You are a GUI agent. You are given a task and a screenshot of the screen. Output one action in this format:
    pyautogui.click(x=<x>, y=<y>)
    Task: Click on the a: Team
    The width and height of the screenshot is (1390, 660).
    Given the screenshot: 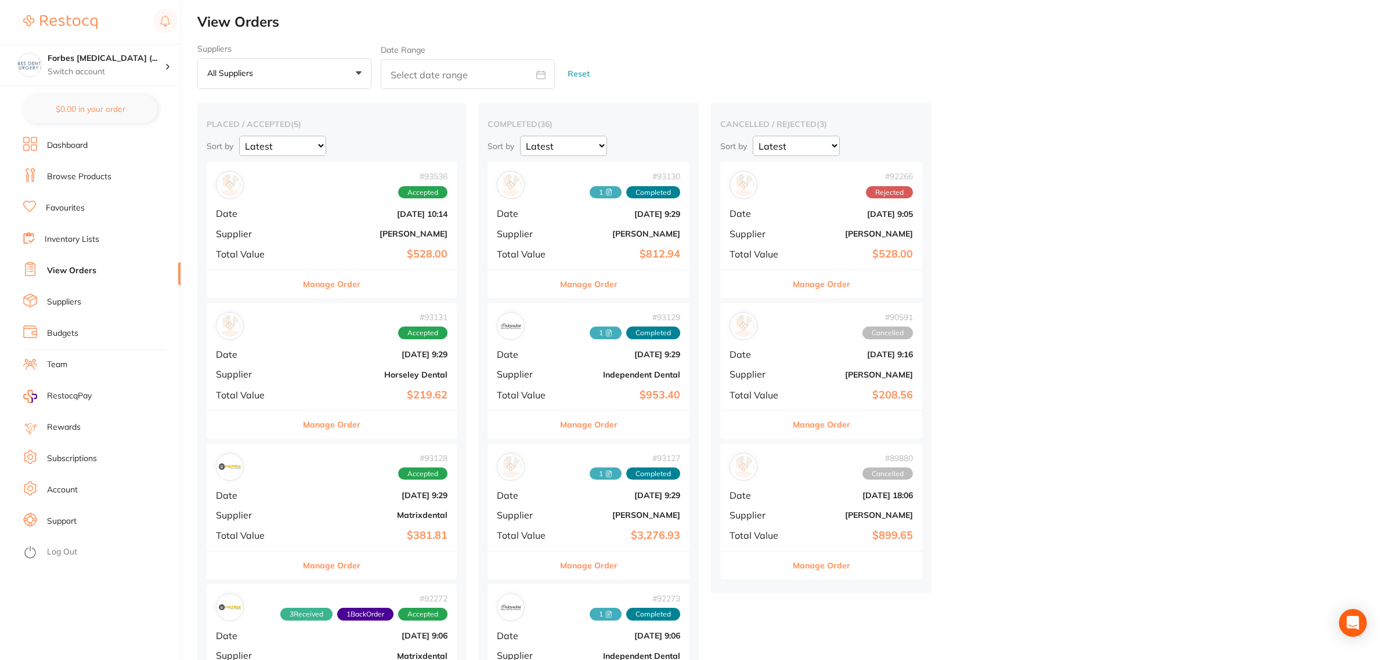 What is the action you would take?
    pyautogui.click(x=57, y=365)
    